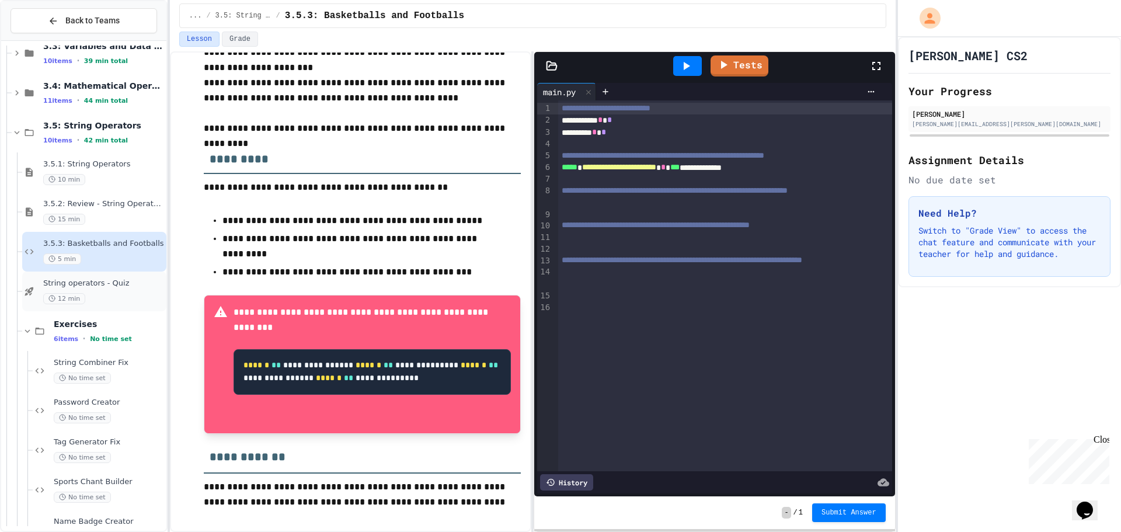  What do you see at coordinates (1009, 213) in the screenshot?
I see `h3: Need Help?` at bounding box center [1009, 213].